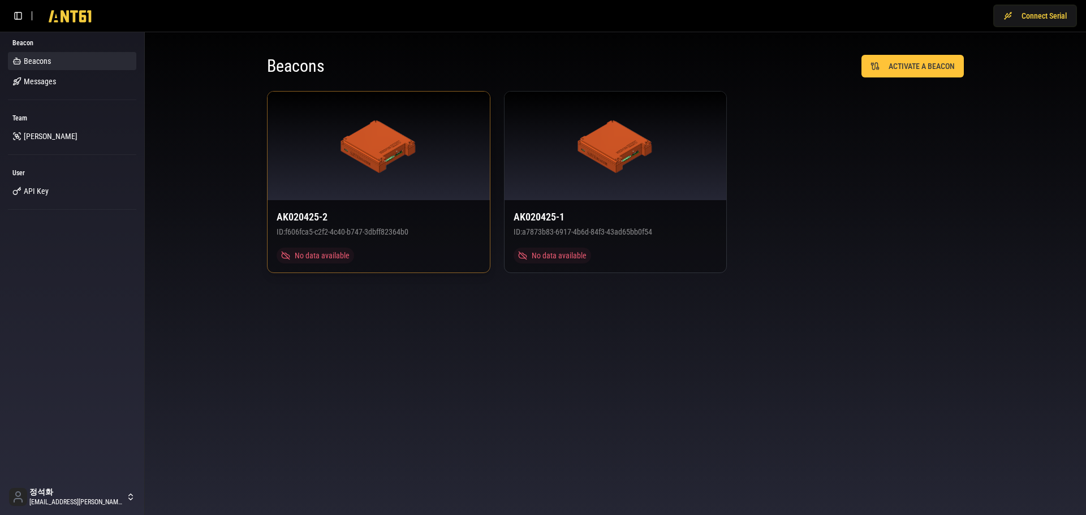 The width and height of the screenshot is (1086, 515). Describe the element at coordinates (72, 81) in the screenshot. I see `a: Messages` at that location.